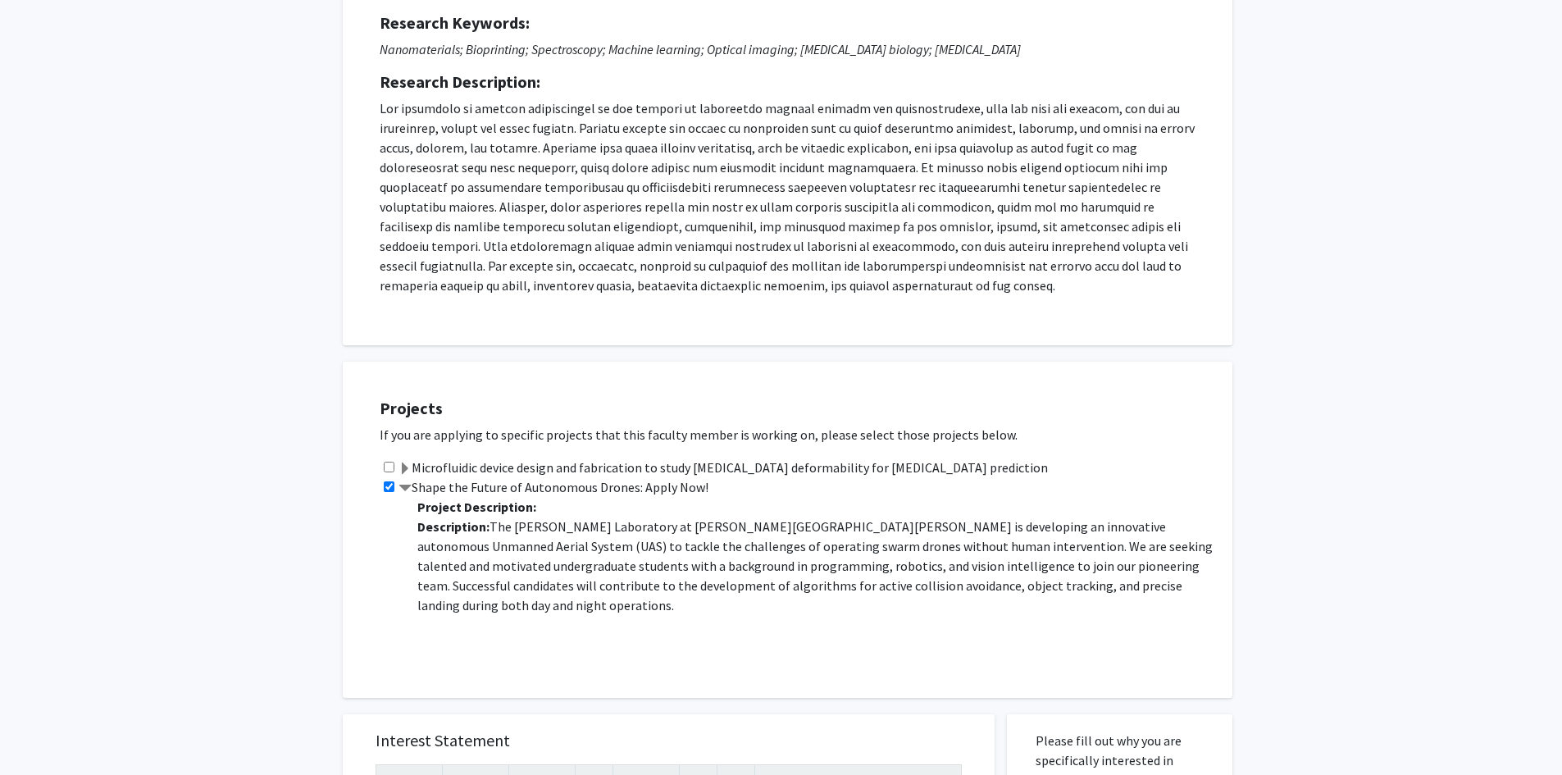  Describe the element at coordinates (454, 22) in the screenshot. I see `strong: Research Keywords:` at that location.